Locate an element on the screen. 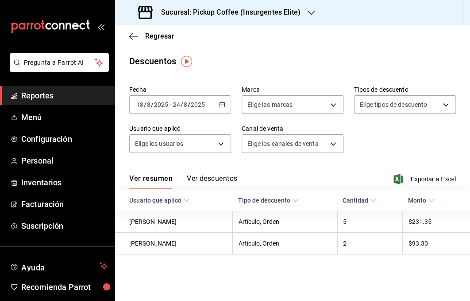  span: Facturación is located at coordinates (64, 204).